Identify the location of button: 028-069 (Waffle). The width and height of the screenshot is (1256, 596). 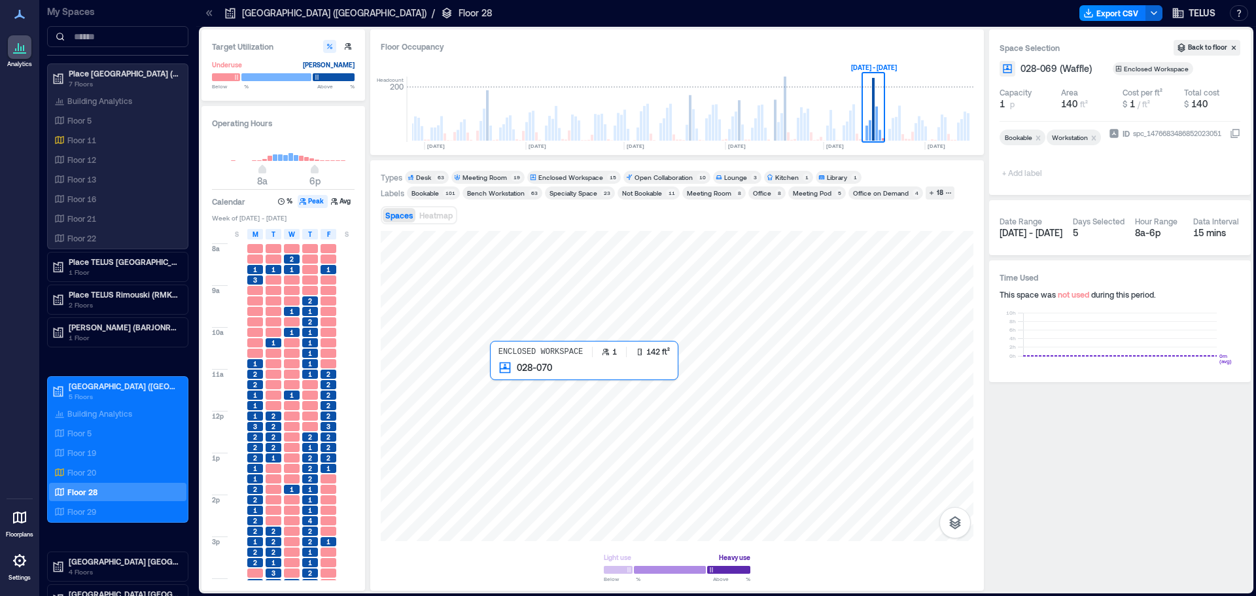
(1064, 69).